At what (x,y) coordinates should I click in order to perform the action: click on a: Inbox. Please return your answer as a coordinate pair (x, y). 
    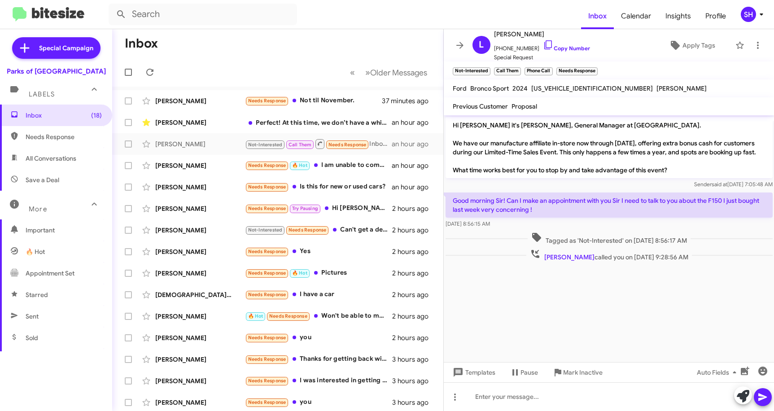
    Looking at the image, I should click on (597, 16).